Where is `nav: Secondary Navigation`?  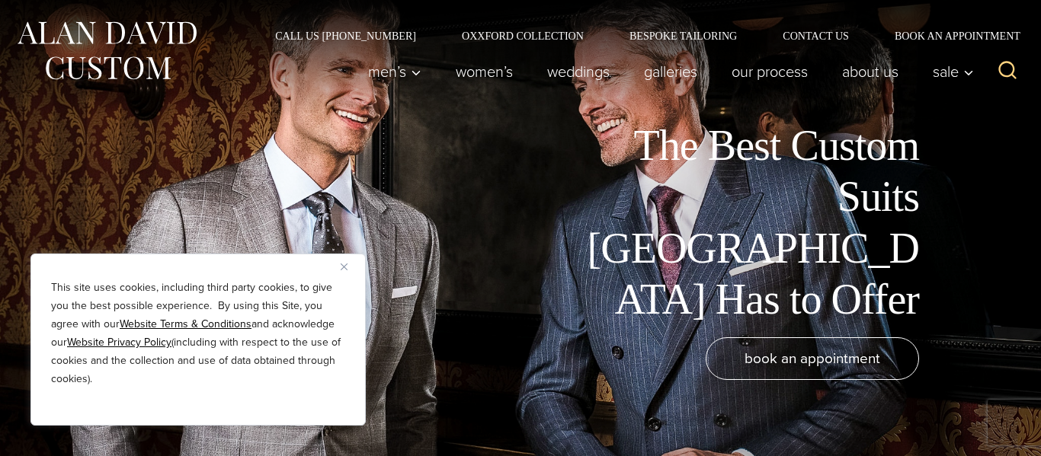
nav: Secondary Navigation is located at coordinates (638, 36).